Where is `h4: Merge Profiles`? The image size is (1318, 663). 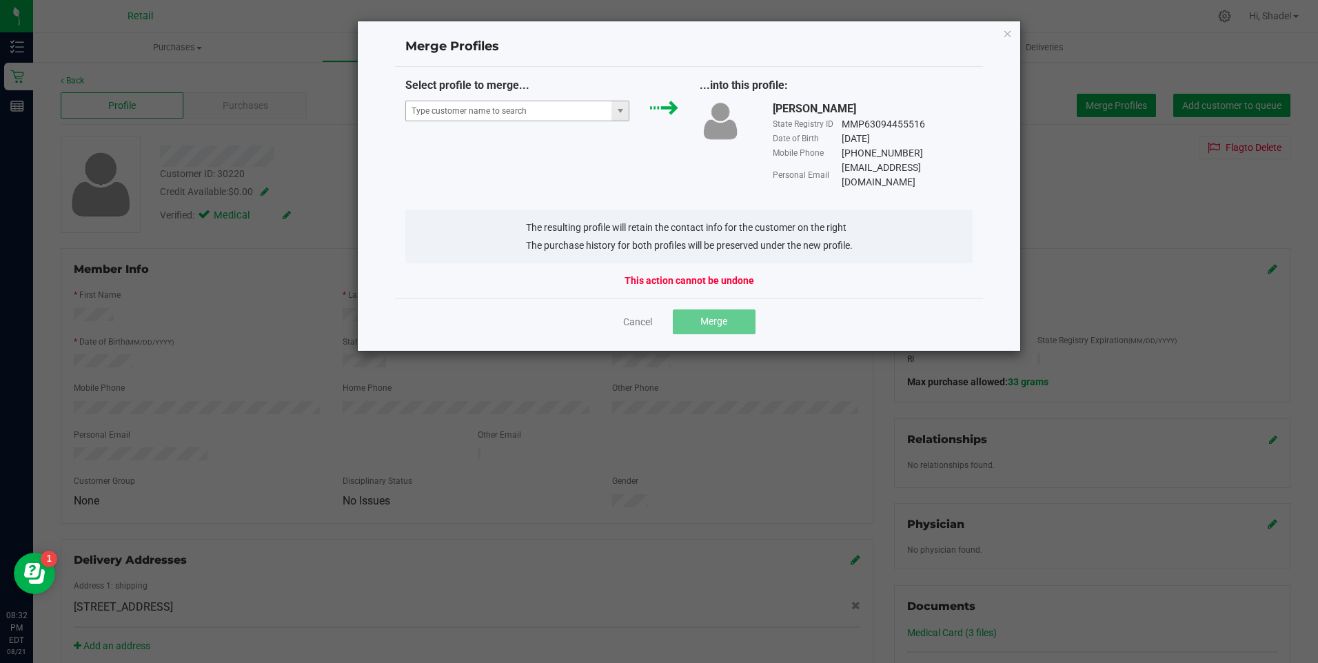
h4: Merge Profiles is located at coordinates (689, 47).